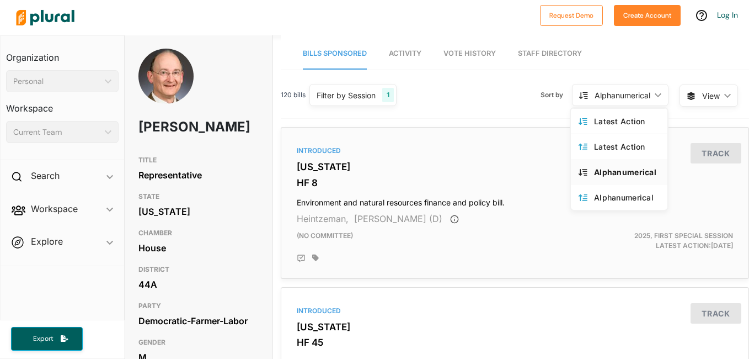 The image size is (749, 359). Describe the element at coordinates (199, 269) in the screenshot. I see `h3: DISTRICT` at that location.